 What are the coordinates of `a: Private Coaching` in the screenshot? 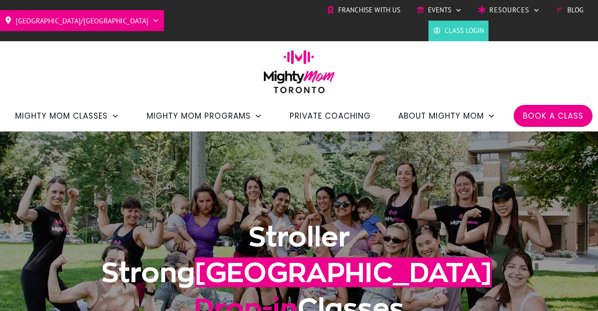 It's located at (330, 116).